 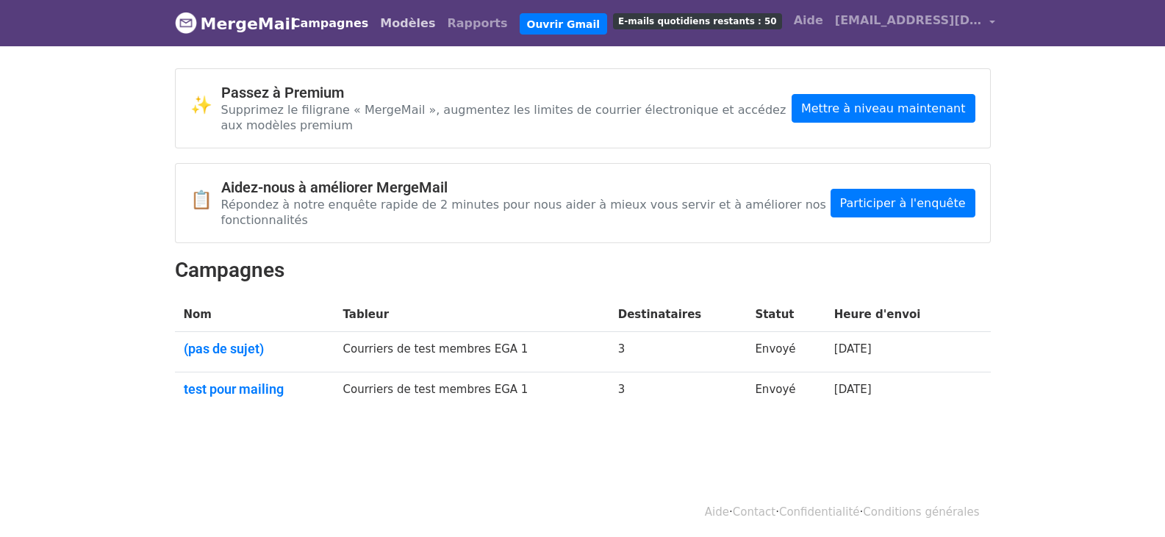 What do you see at coordinates (330, 24) in the screenshot?
I see `a: Campagnes` at bounding box center [330, 24].